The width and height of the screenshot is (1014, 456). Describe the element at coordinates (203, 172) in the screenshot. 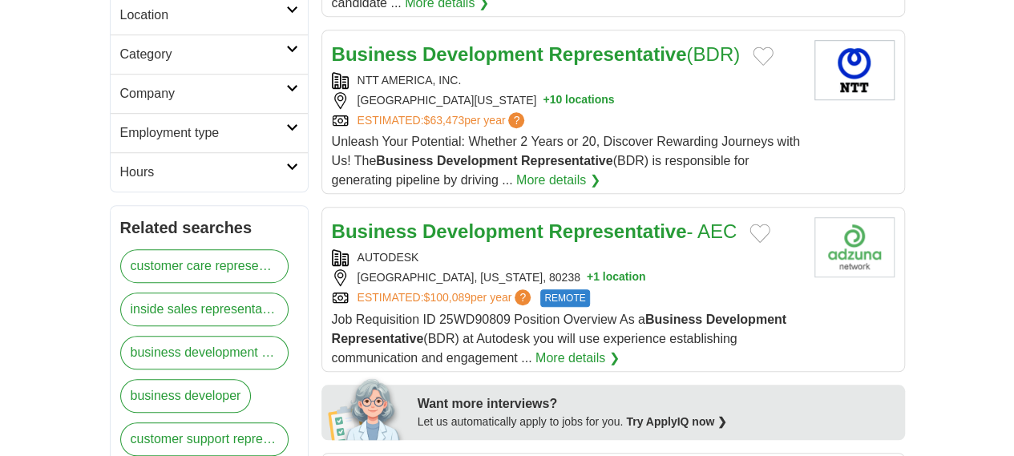

I see `h2: Hours` at that location.